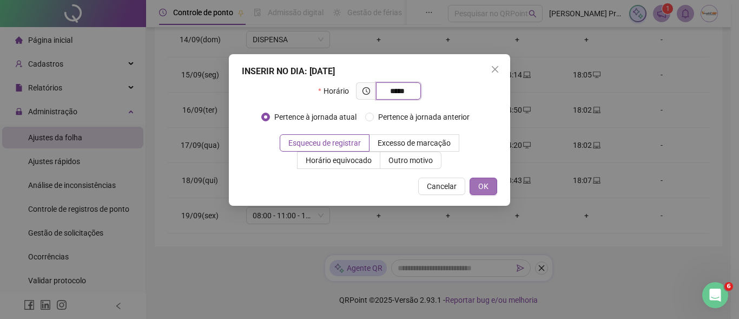 Image resolution: width=739 pixels, height=319 pixels. I want to click on span: Esqueceu de registrar, so click(325, 143).